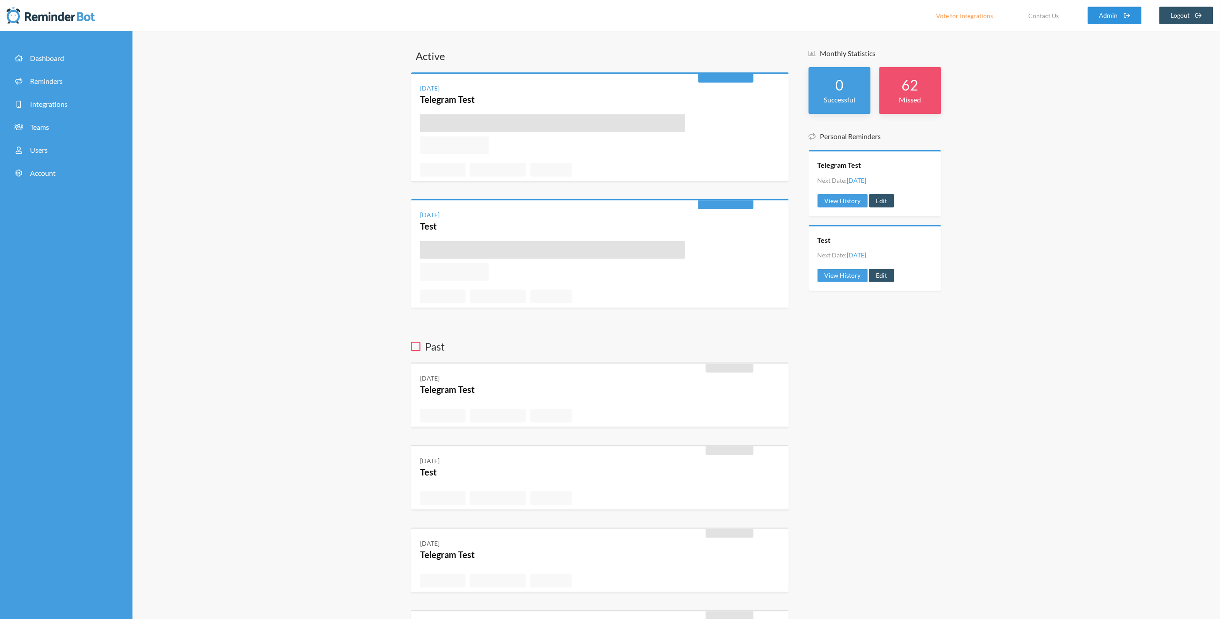 This screenshot has height=619, width=1220. I want to click on a: Dashboard, so click(66, 58).